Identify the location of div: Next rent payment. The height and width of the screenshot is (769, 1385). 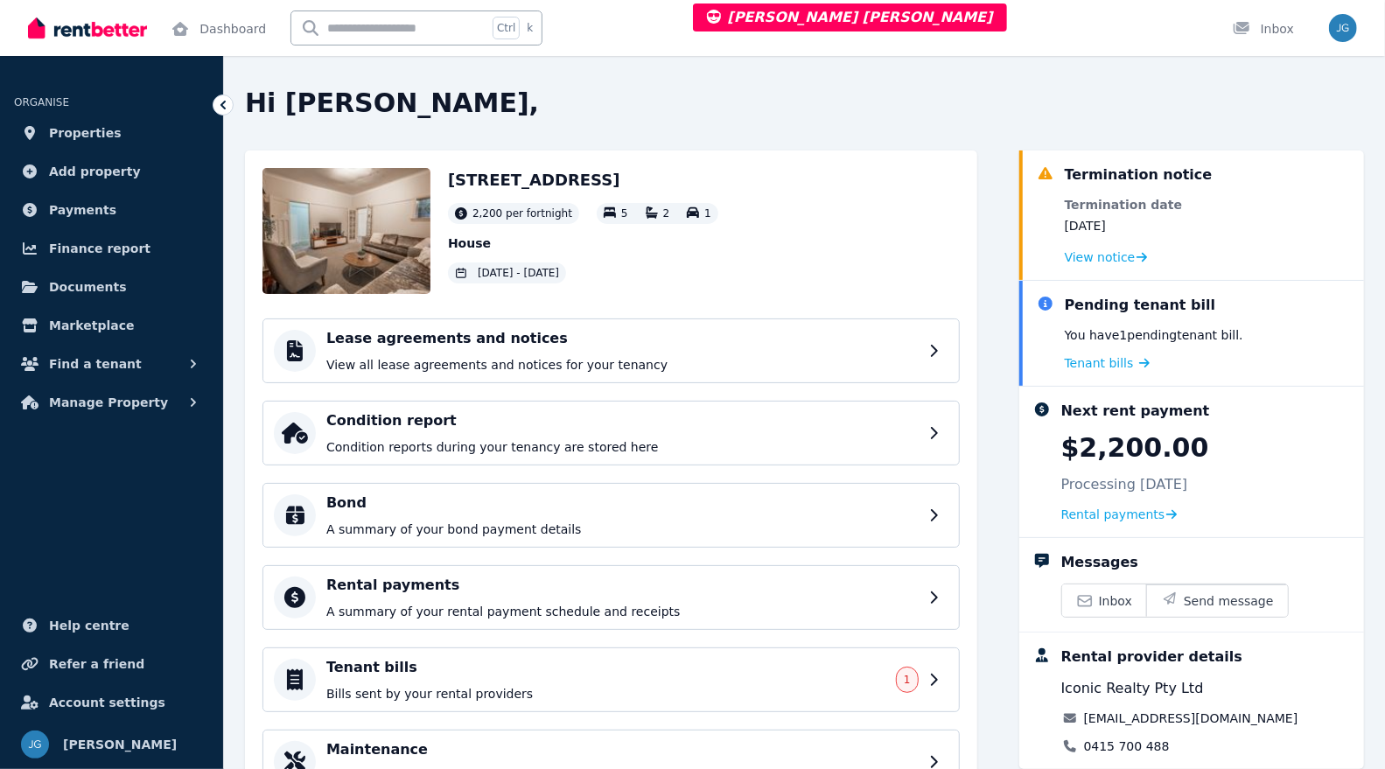
(1135, 411).